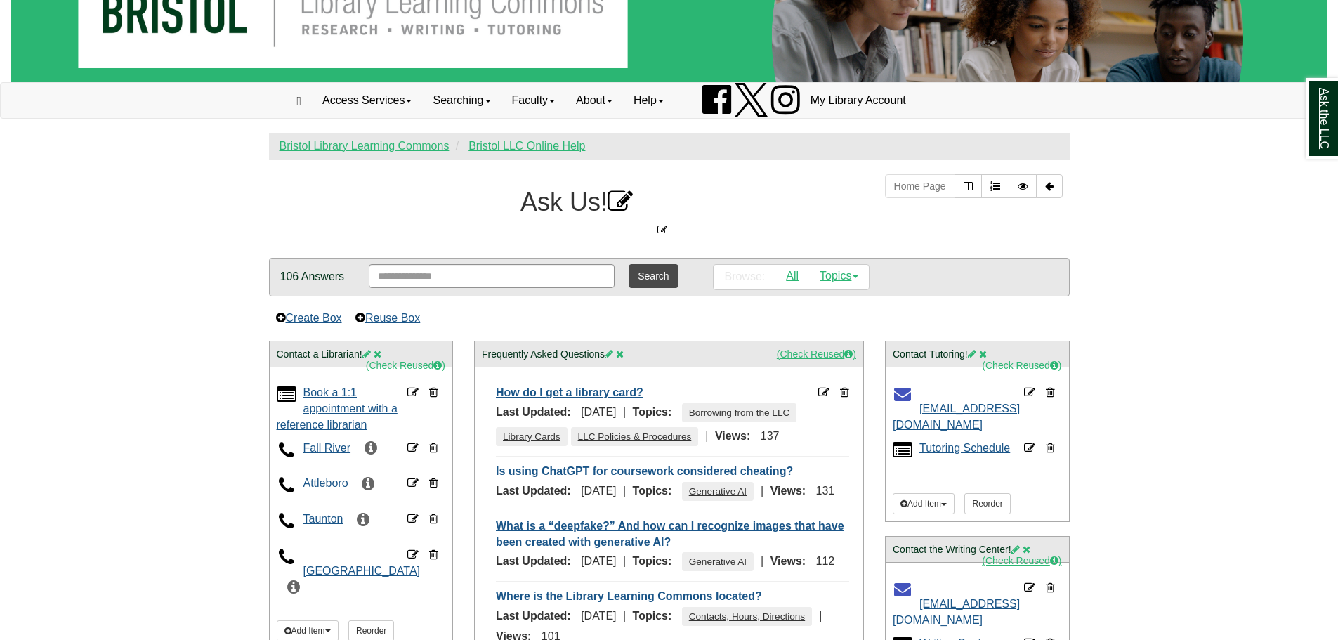 This screenshot has height=640, width=1338. What do you see at coordinates (653, 276) in the screenshot?
I see `button: Search` at bounding box center [653, 276].